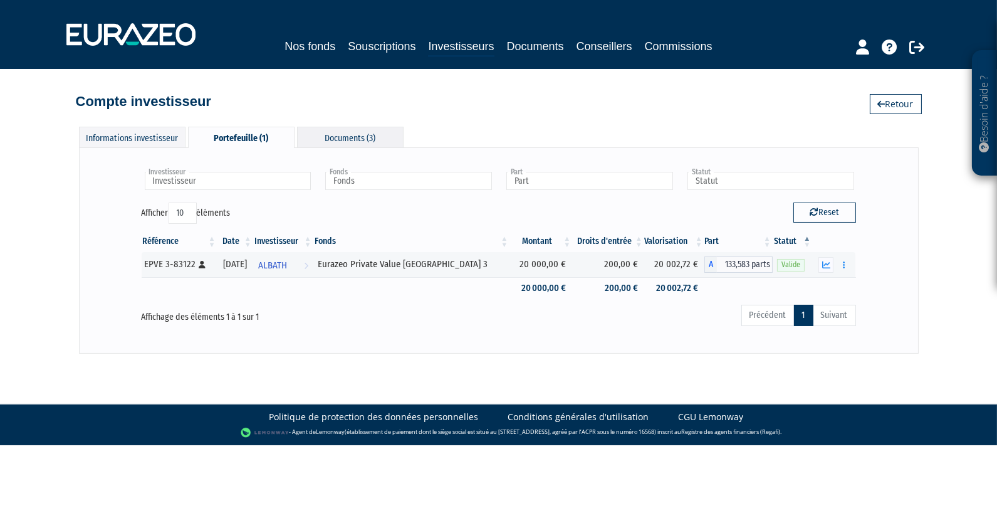  I want to click on a: Commissions, so click(679, 46).